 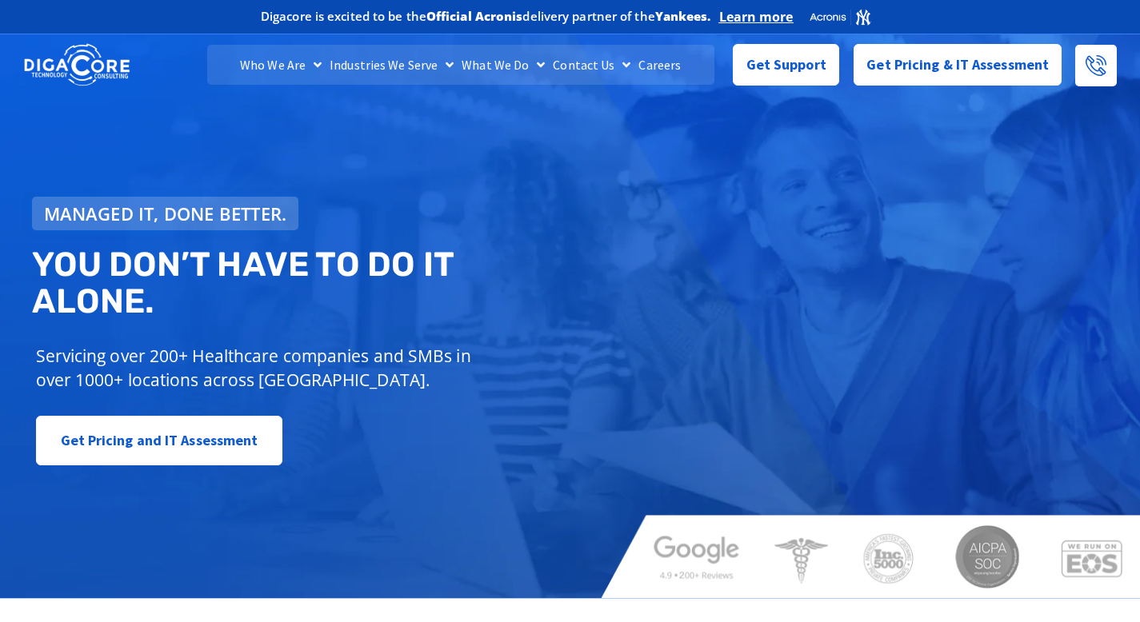 I want to click on h2: Digacore is excited to be the delivery partner of the, so click(x=485, y=16).